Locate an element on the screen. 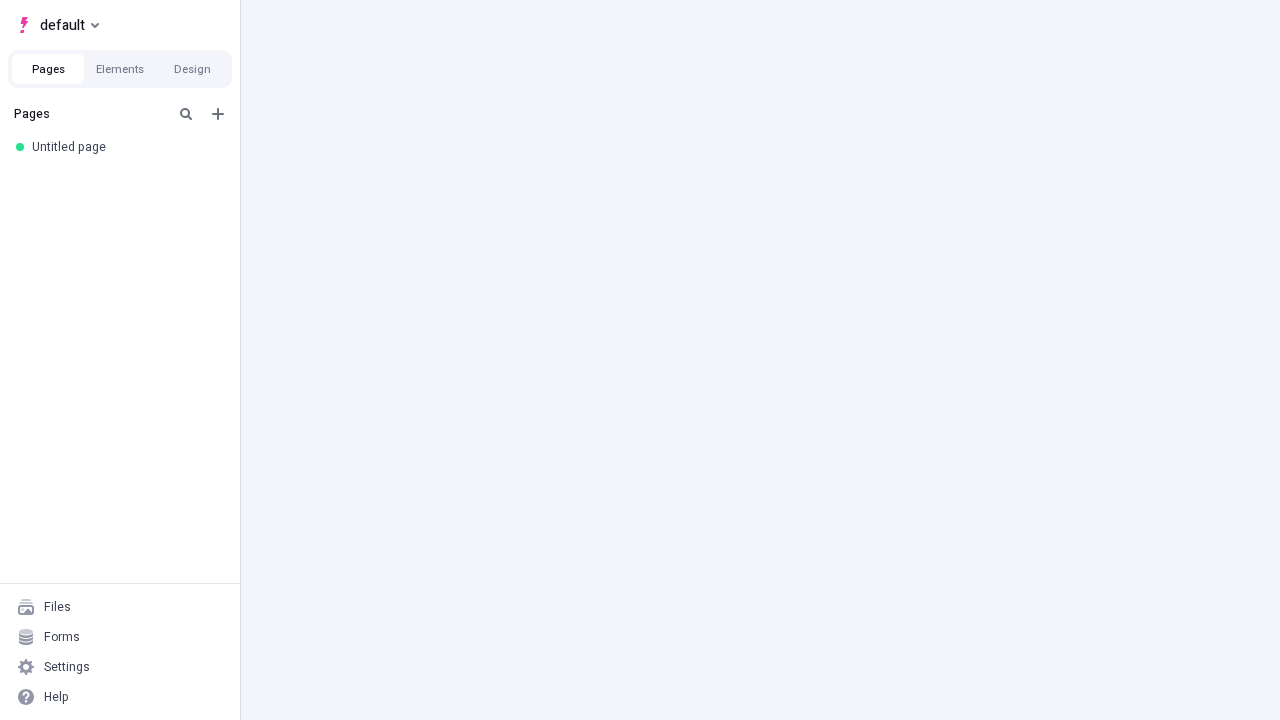  button: Elements is located at coordinates (120, 69).